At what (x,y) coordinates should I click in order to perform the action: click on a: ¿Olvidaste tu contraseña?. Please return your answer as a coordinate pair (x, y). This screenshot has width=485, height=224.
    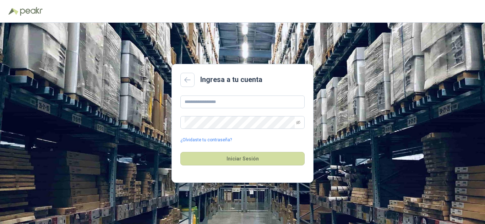
    Looking at the image, I should click on (206, 140).